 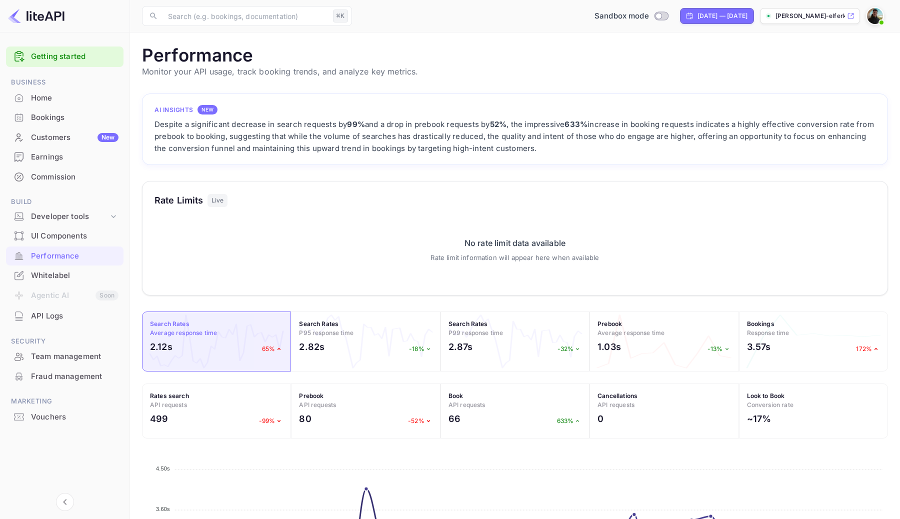 I want to click on span: Security, so click(x=65, y=342).